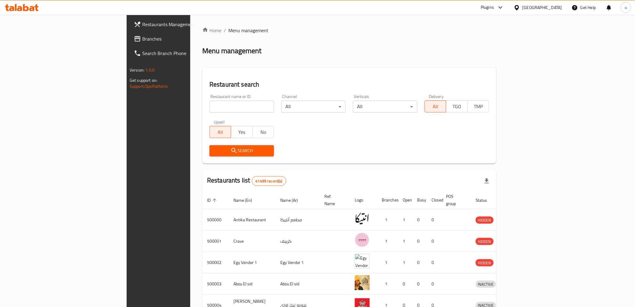 The image size is (635, 307). What do you see at coordinates (247, 200) in the screenshot?
I see `span: Name (En)` at bounding box center [247, 200].